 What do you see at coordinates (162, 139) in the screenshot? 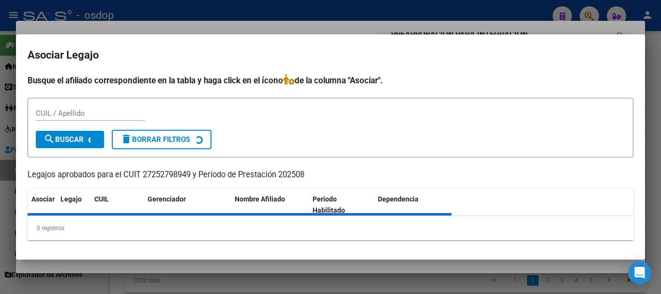
I see `button: Borrar Filtros` at bounding box center [162, 139].